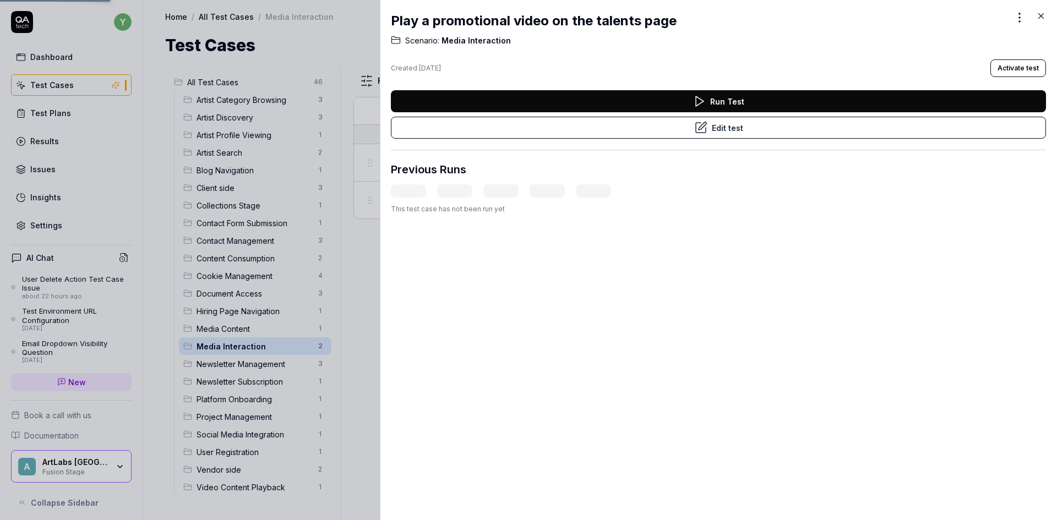 The height and width of the screenshot is (520, 1057). What do you see at coordinates (475, 41) in the screenshot?
I see `span: Media Interaction` at bounding box center [475, 41].